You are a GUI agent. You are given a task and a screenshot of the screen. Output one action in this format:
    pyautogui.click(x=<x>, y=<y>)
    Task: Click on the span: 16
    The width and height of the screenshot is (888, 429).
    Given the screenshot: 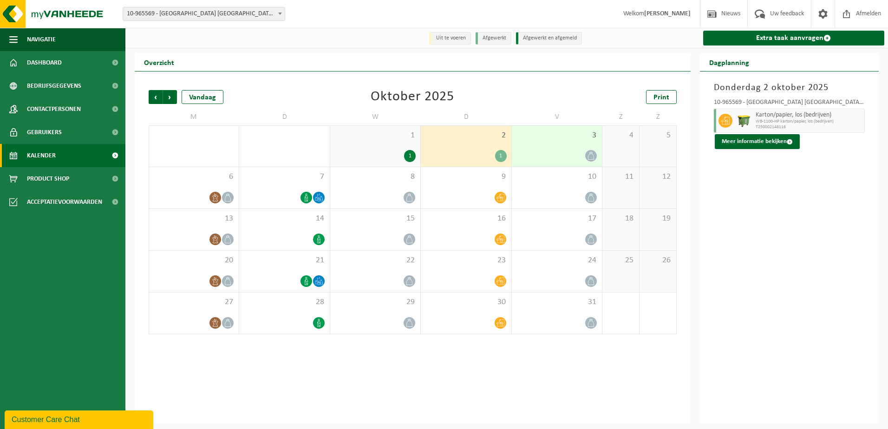 What is the action you would take?
    pyautogui.click(x=466, y=219)
    